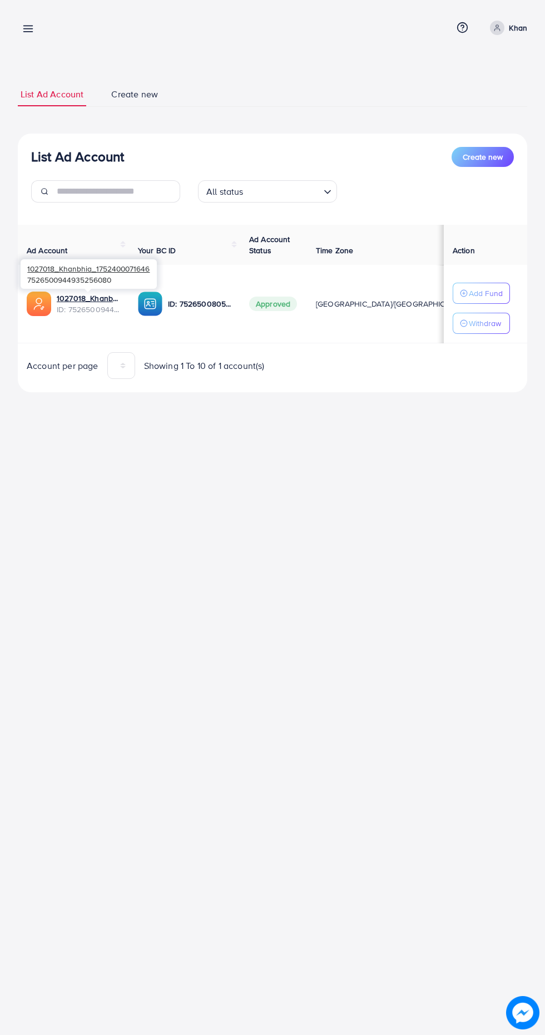  I want to click on span: Time Zone, so click(334, 250).